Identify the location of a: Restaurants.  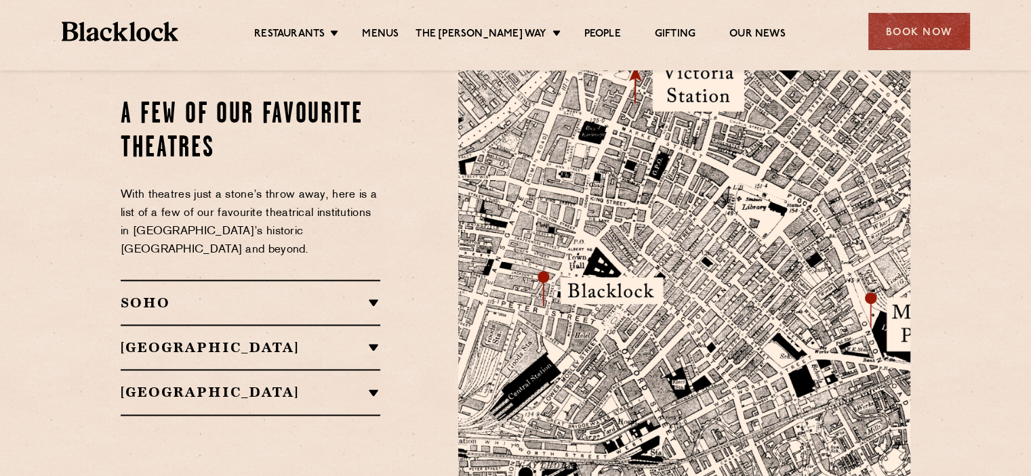
(289, 35).